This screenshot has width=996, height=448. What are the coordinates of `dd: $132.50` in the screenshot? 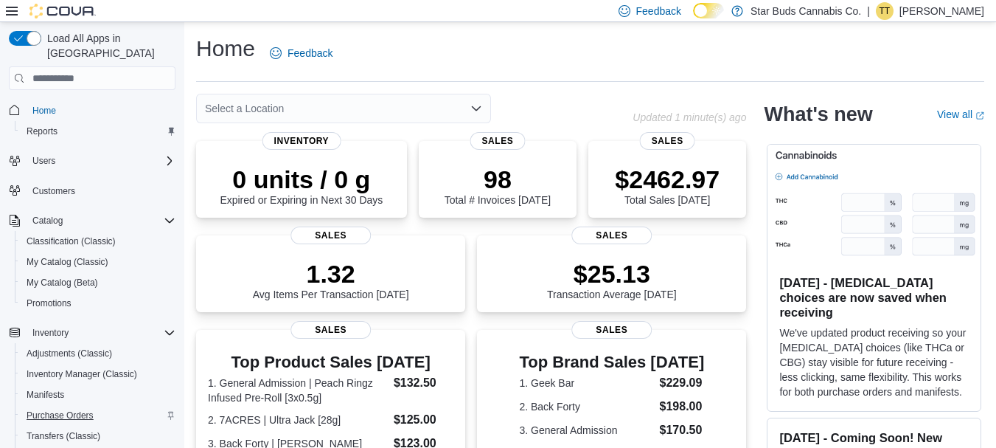 It's located at (423, 383).